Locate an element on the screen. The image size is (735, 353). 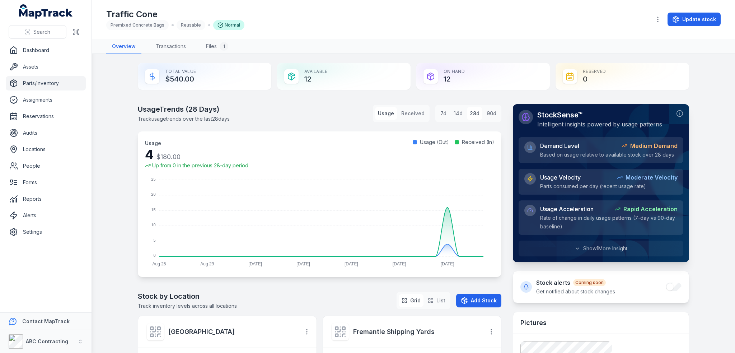
span: Usage Velocity is located at coordinates (560, 177).